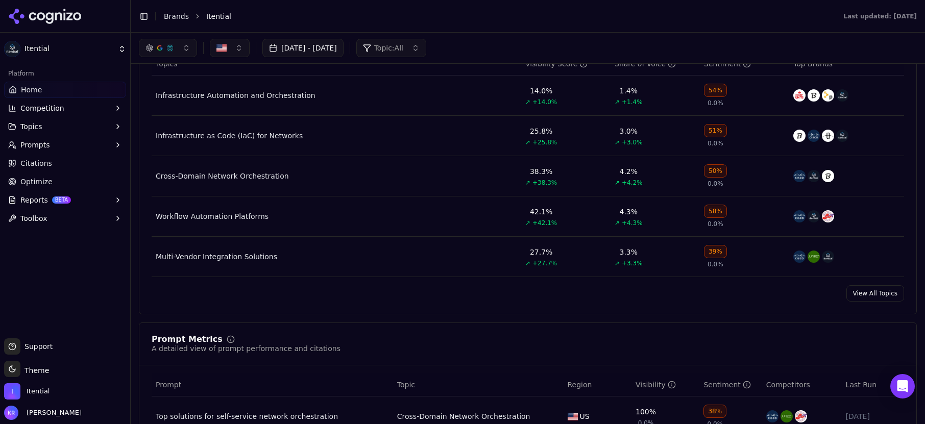 This screenshot has width=925, height=424. I want to click on div: 39%, so click(715, 252).